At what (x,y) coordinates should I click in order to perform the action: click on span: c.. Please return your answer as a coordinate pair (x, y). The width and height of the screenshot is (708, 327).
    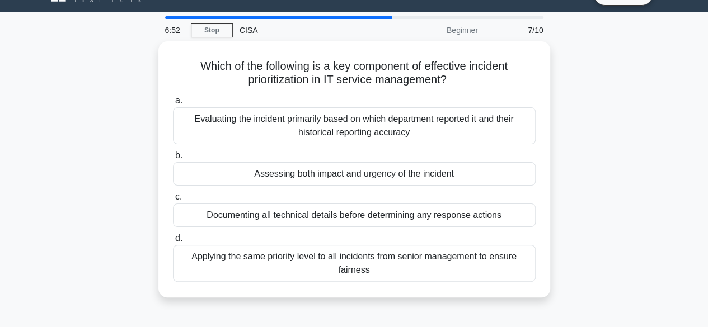
    Looking at the image, I should click on (178, 196).